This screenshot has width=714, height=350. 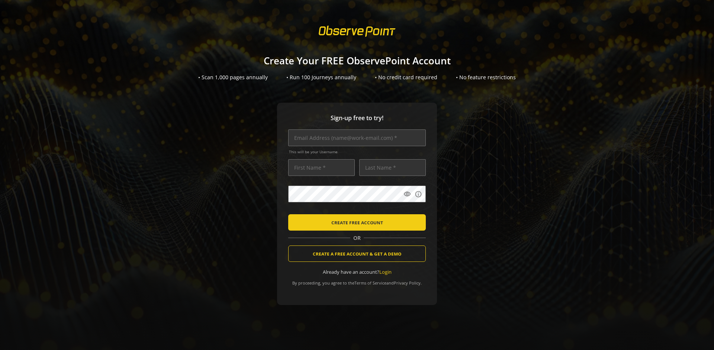 What do you see at coordinates (406, 77) in the screenshot?
I see `div: • No credit card required` at bounding box center [406, 77].